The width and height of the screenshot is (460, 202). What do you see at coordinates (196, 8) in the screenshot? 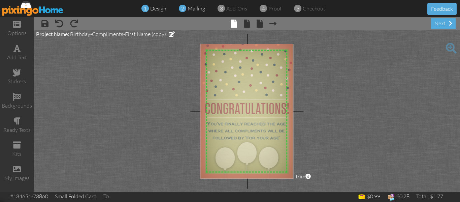
I see `span: mailing` at bounding box center [196, 8].